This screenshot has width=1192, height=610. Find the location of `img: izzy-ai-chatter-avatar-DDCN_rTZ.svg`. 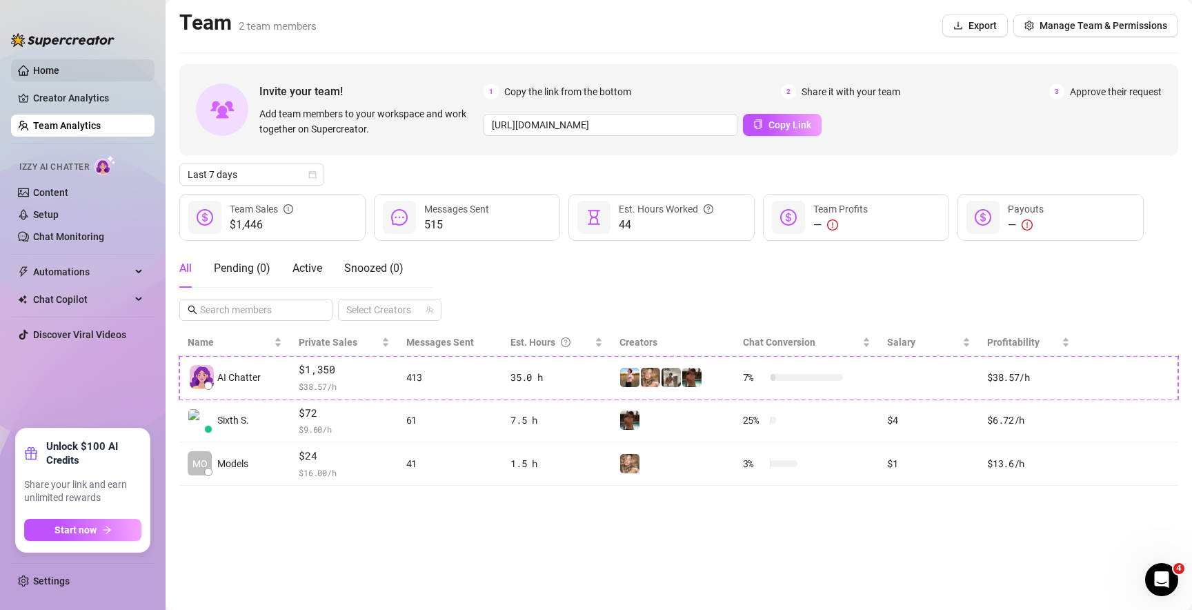

img: izzy-ai-chatter-avatar-DDCN_rTZ.svg is located at coordinates (201, 377).